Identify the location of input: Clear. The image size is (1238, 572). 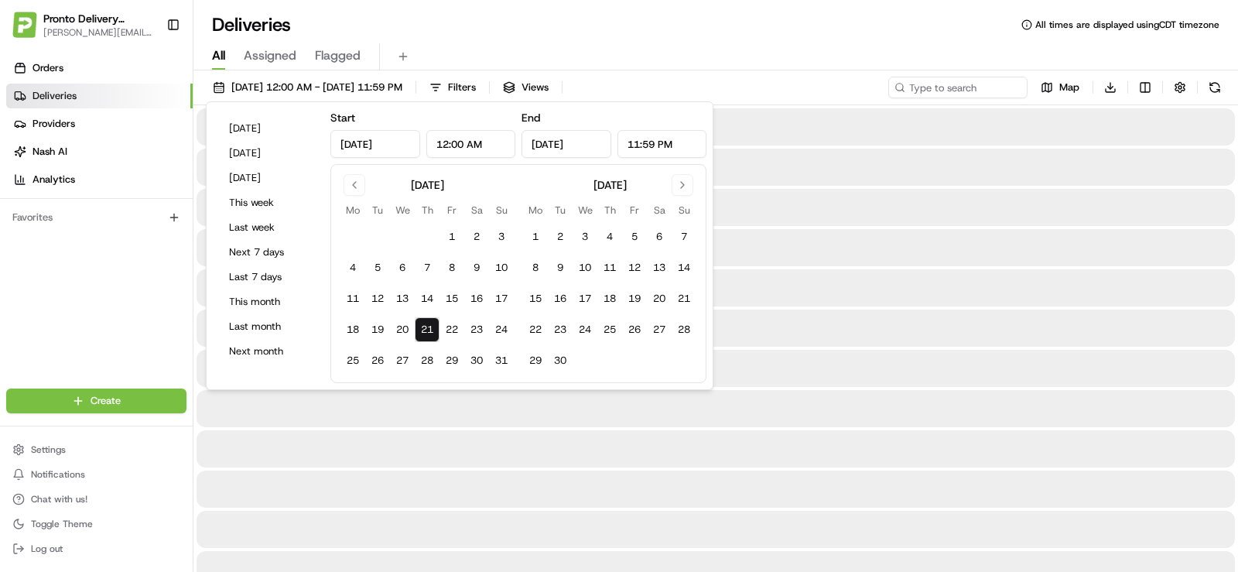
(148, 108).